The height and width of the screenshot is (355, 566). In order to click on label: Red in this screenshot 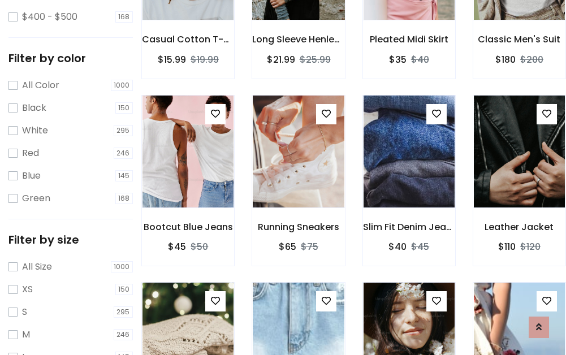, I will do `click(31, 153)`.